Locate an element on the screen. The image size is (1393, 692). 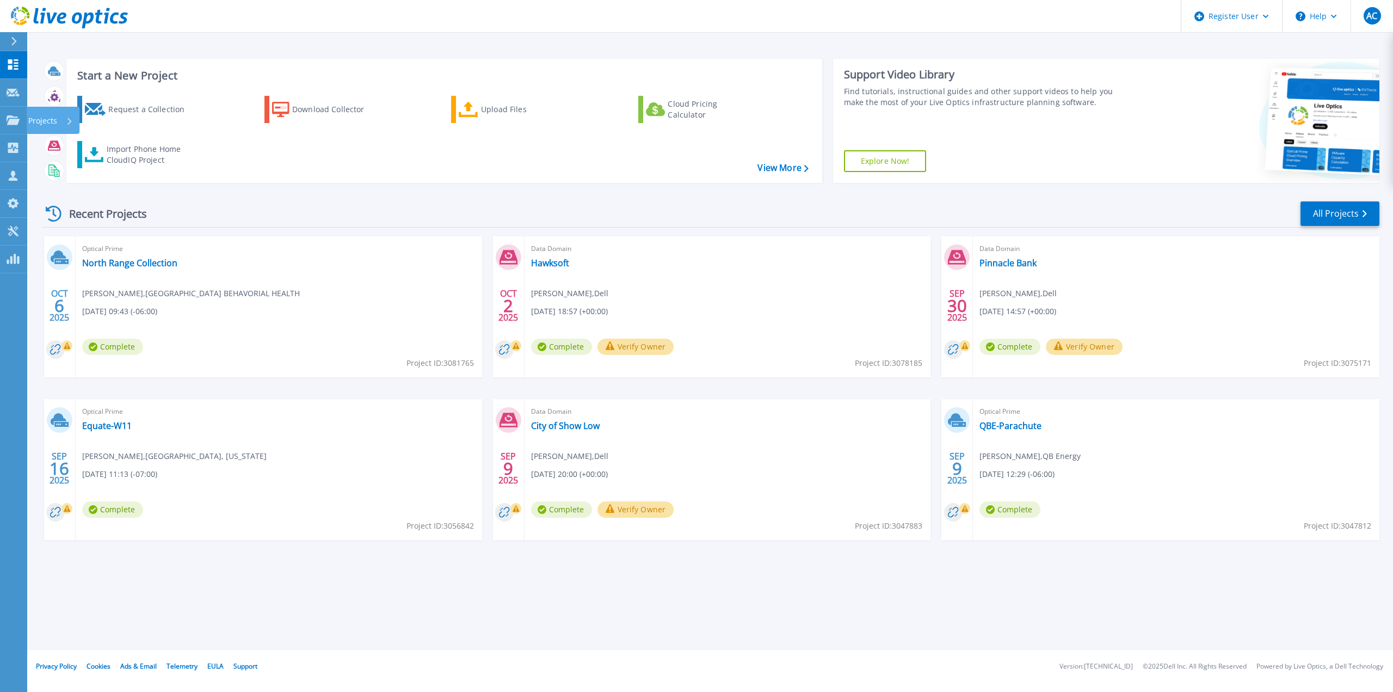
div: Upload Files is located at coordinates (525, 109).